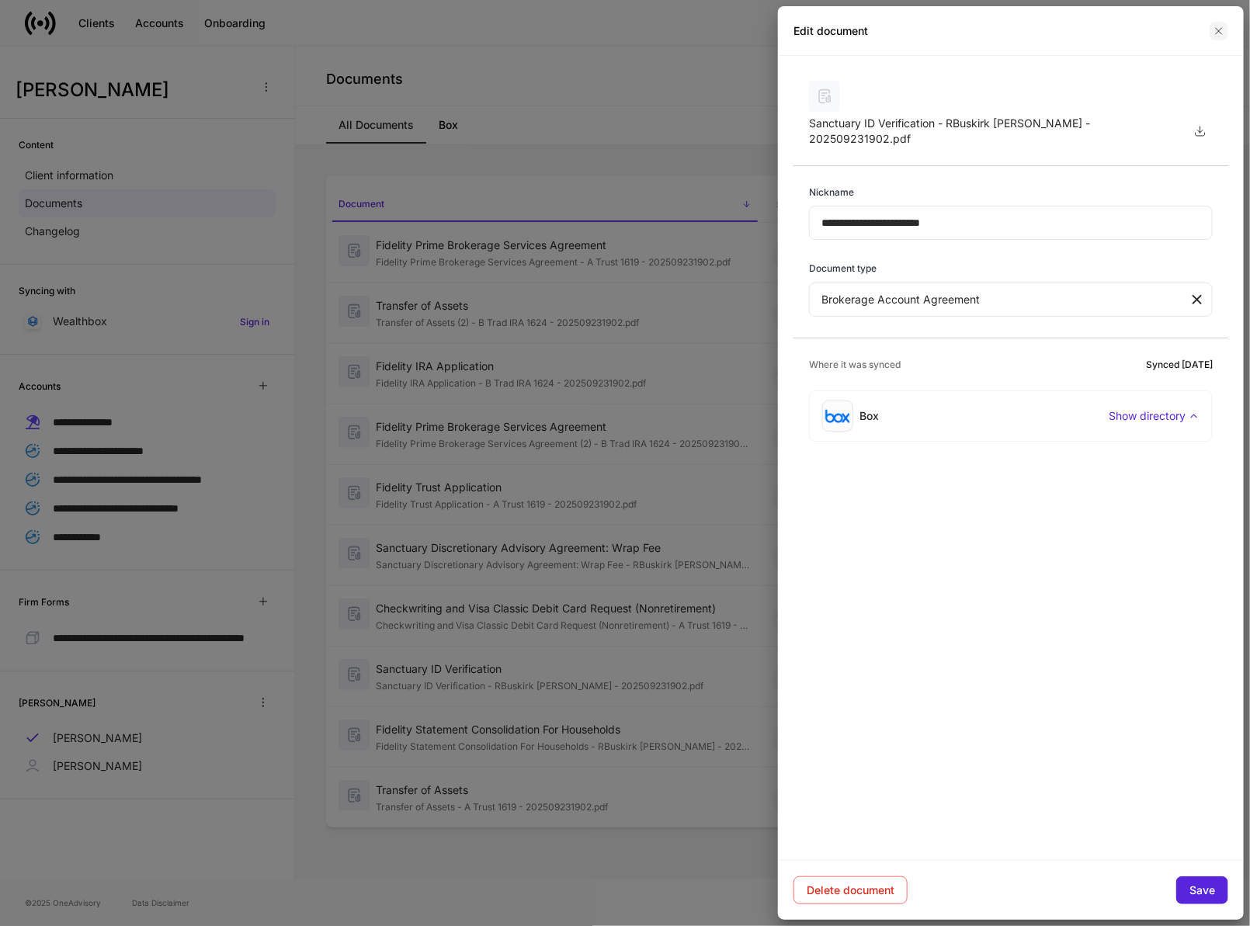 The height and width of the screenshot is (926, 1250). I want to click on img: oYqM9ojoZLfzCHUefNbBcWHcyDPbQKagtYciMC8pFl3iZXy3dU33Uwy+706y+0q2uJ1ghNQf2OIHrSh50tUd9HaB5oMc62p0G..., so click(837, 416).